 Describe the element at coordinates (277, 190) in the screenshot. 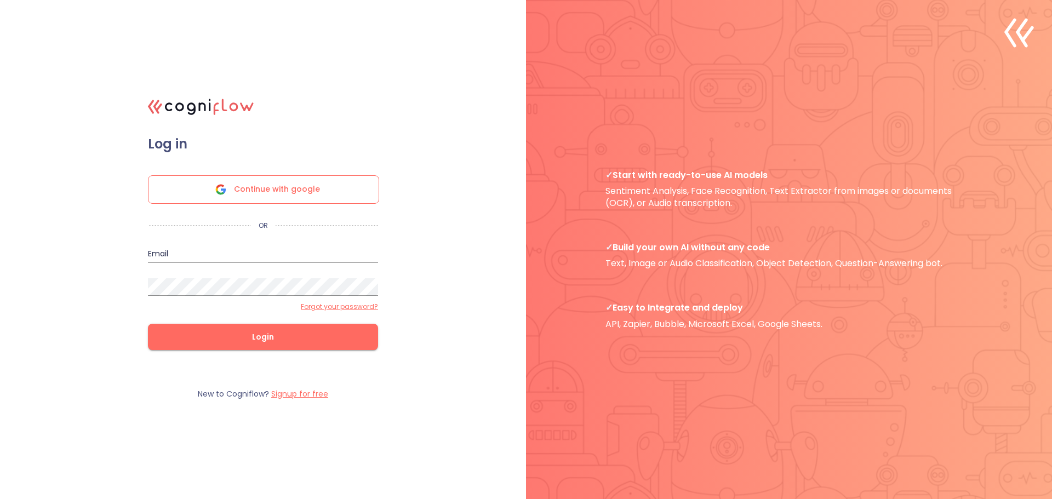

I see `span: Continue with google` at that location.